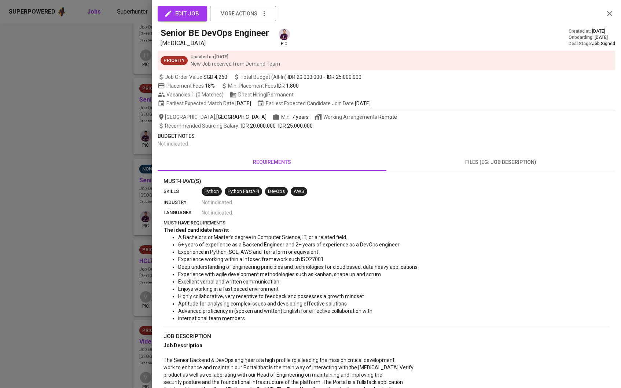 The height and width of the screenshot is (388, 621). Describe the element at coordinates (591, 37) in the screenshot. I see `div: Onboarding :` at that location.